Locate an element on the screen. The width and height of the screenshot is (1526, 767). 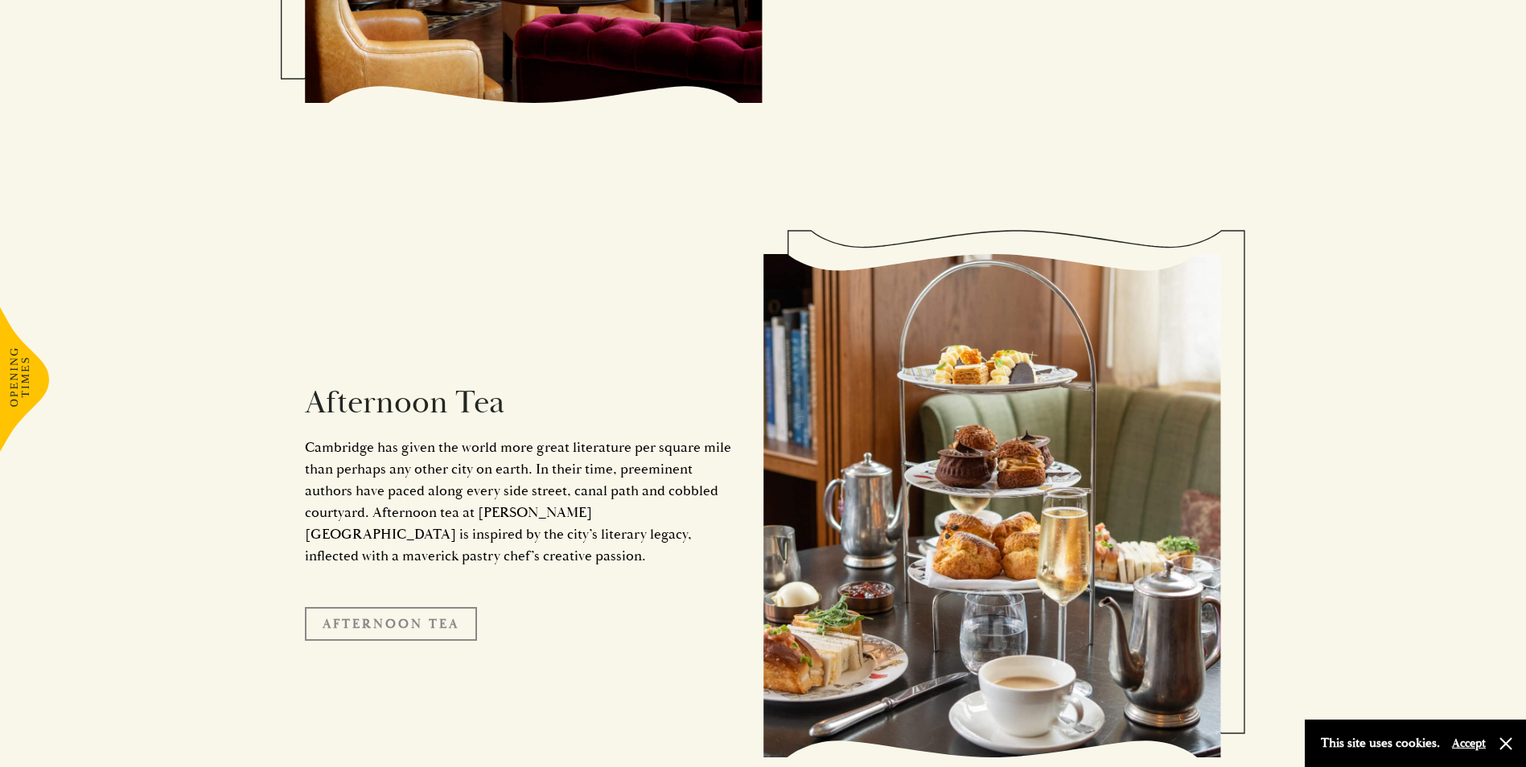
a: Afternoon Tea is located at coordinates (391, 624).